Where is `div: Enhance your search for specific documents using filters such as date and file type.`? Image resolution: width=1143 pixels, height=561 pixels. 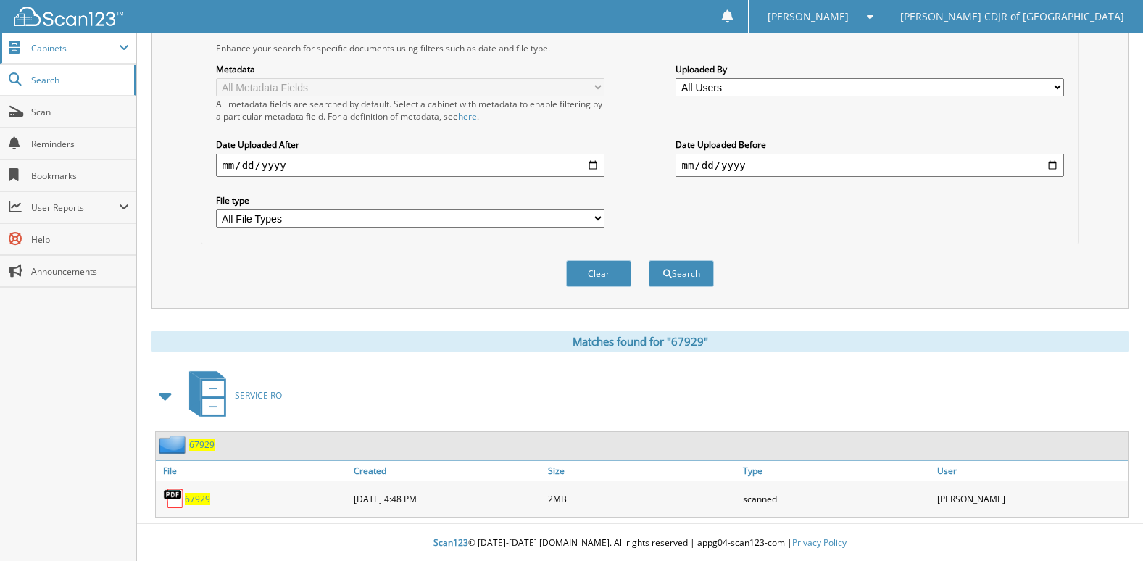 div: Enhance your search for specific documents using filters such as date and file type. is located at coordinates (640, 48).